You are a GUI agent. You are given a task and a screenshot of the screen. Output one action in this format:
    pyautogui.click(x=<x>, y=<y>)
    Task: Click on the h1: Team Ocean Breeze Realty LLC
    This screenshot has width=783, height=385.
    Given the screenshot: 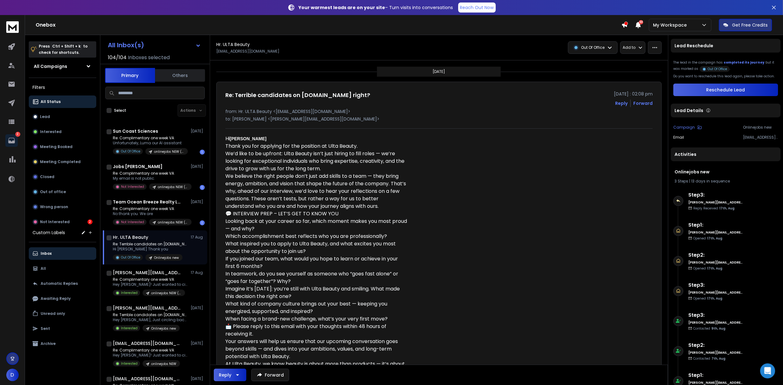 What is the action you would take?
    pyautogui.click(x=147, y=202)
    